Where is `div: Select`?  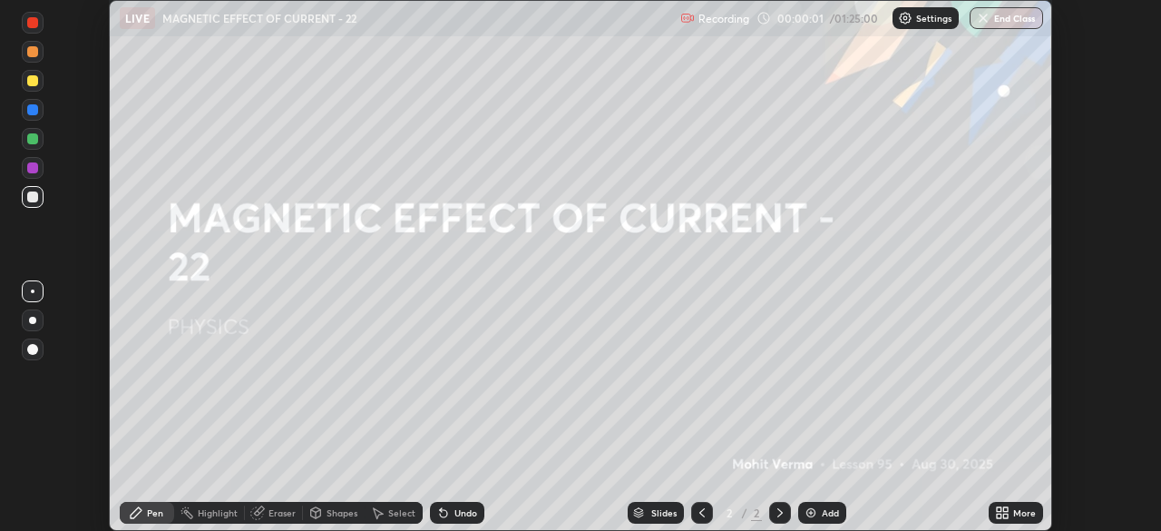 div: Select is located at coordinates (402, 513).